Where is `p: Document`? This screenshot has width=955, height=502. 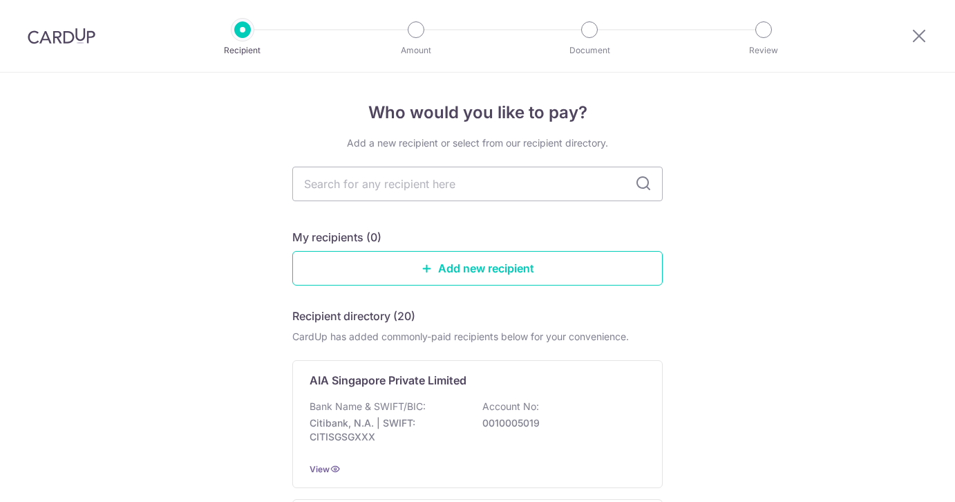 p: Document is located at coordinates (589, 50).